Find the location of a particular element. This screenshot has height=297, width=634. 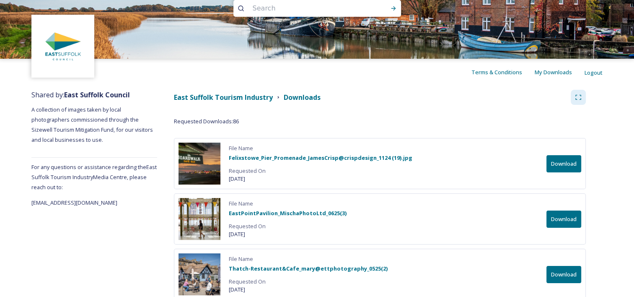

img: 3e874cc8-6057-4788-b093-f34ed2695ccf.jpg is located at coordinates (200, 163).